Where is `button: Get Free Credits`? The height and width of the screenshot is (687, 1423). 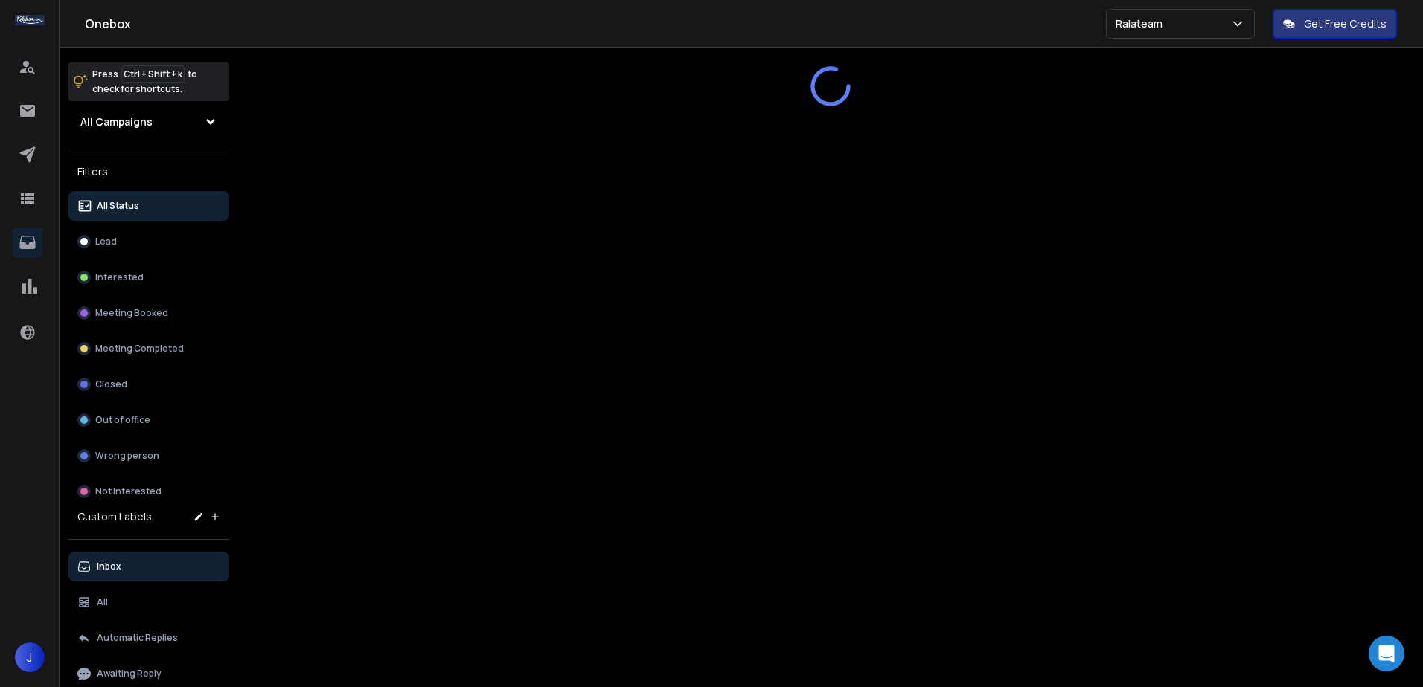 button: Get Free Credits is located at coordinates (1334, 24).